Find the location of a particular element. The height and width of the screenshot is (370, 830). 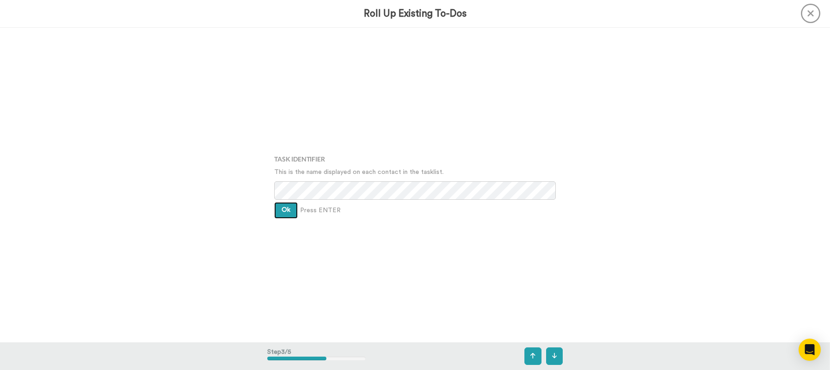

p: This is the name displayed on each contact in the tasklist. is located at coordinates (415, 172).